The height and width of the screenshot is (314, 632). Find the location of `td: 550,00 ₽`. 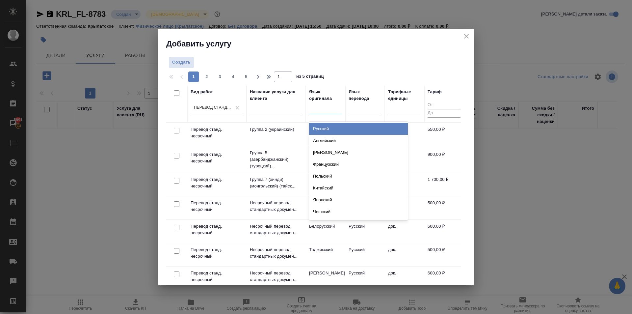

td: 550,00 ₽ is located at coordinates (444, 134).